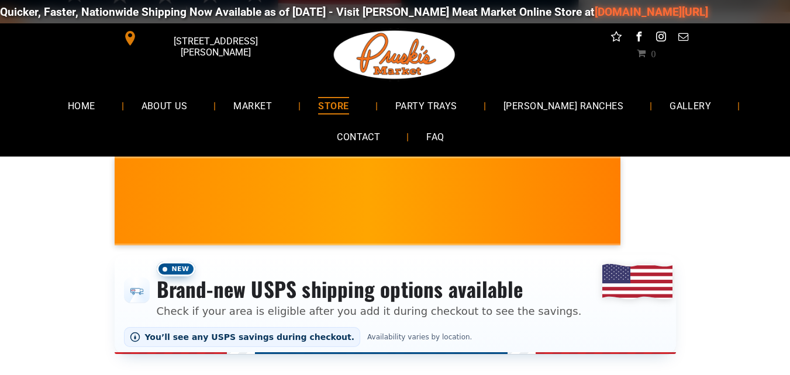 This screenshot has height=375, width=790. Describe the element at coordinates (395, 305) in the screenshot. I see `div: Shipping options announcement` at that location.